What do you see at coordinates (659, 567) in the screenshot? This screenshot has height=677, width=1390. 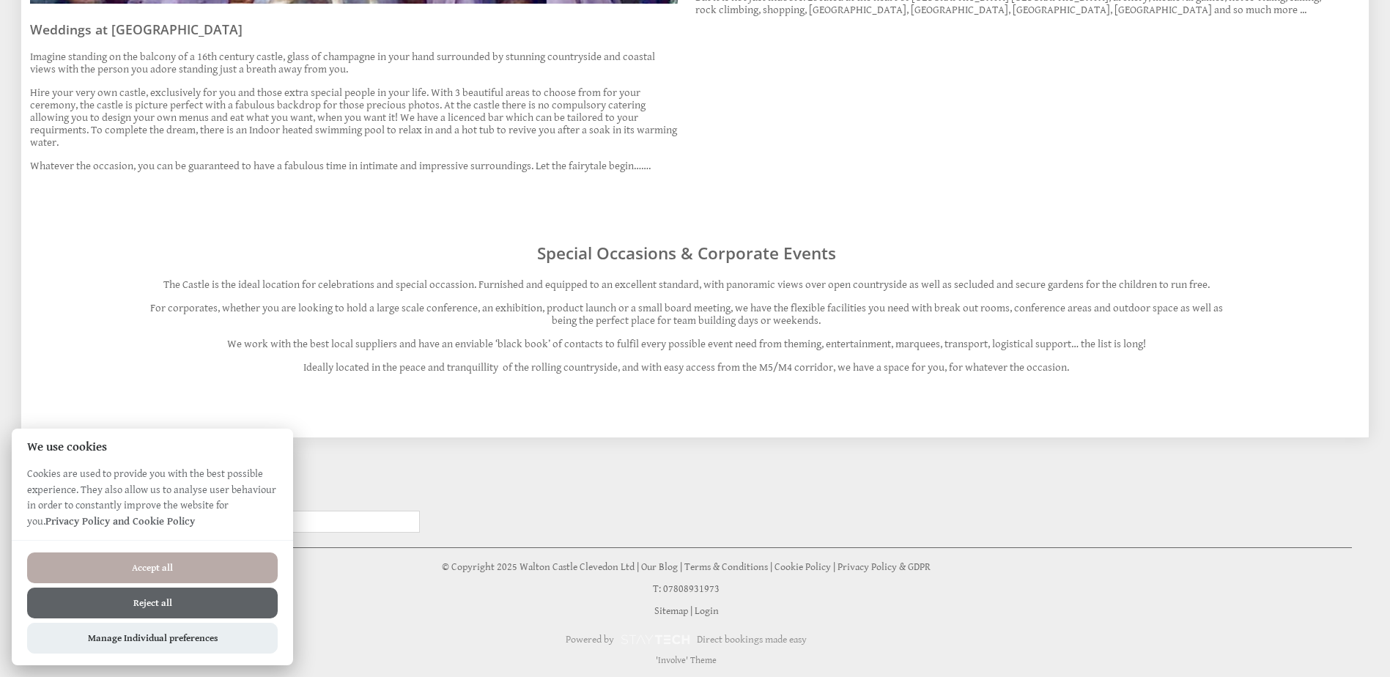 I see `a: Our Blog` at bounding box center [659, 567].